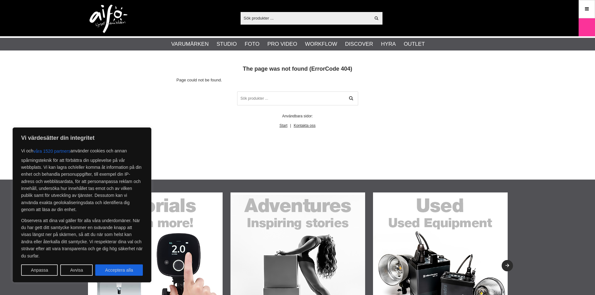 The height and width of the screenshot is (295, 595). What do you see at coordinates (52, 151) in the screenshot?
I see `button: våra 1520 partners` at bounding box center [52, 151].